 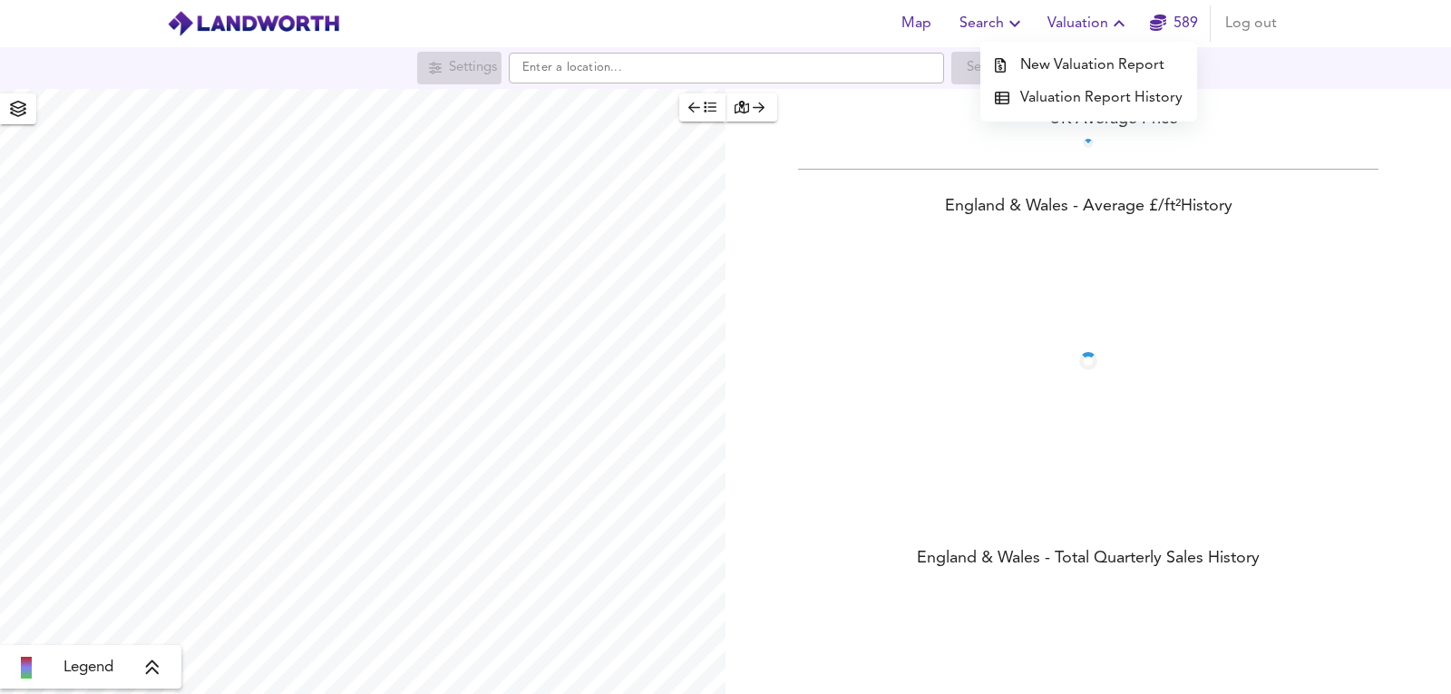 I want to click on div: England & Wales - Total Quarterly Sales History, so click(x=1089, y=560).